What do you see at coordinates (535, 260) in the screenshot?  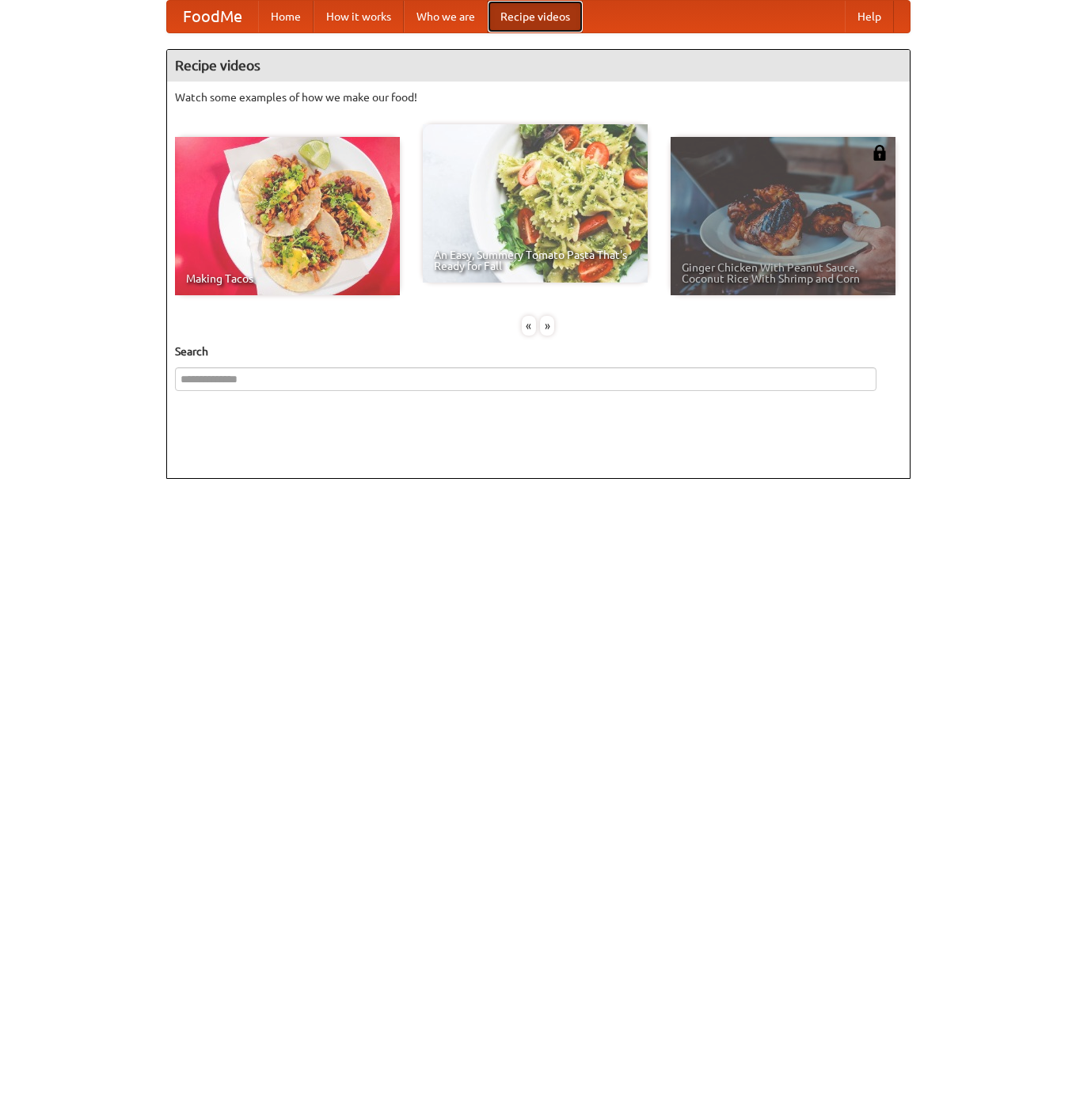 I see `span: An Easy, Summery Tomato Pasta That's Ready for Fall` at bounding box center [535, 260].